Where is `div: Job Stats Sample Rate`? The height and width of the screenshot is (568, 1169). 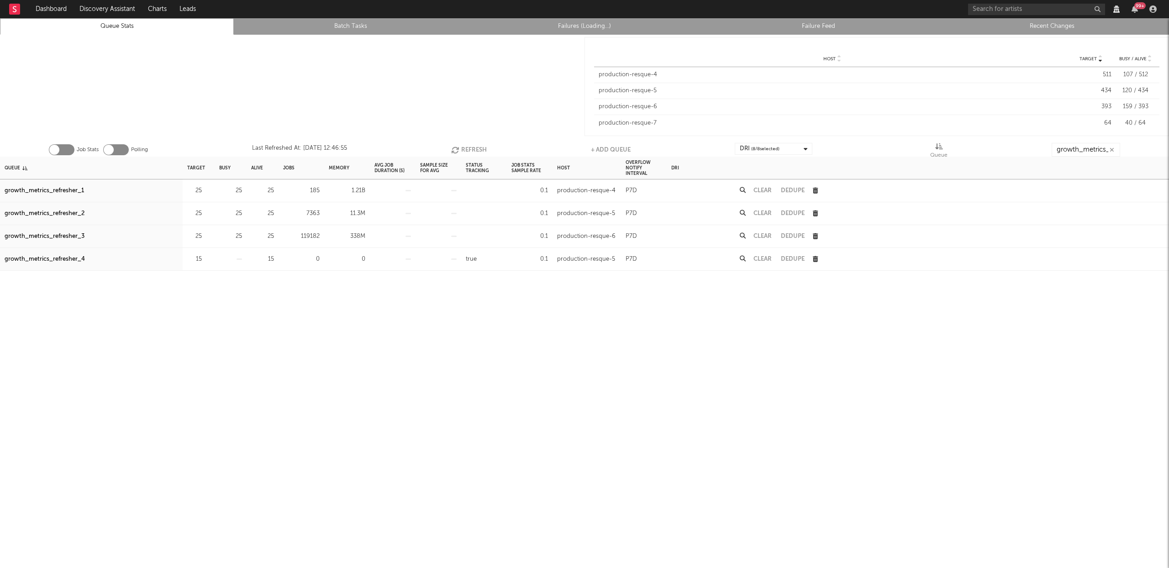
div: Job Stats Sample Rate is located at coordinates (530, 168).